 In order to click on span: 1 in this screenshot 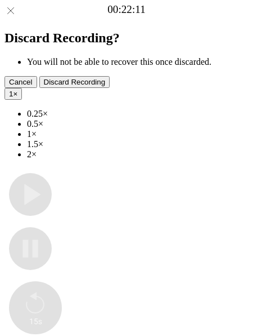, I will do `click(11, 93)`.